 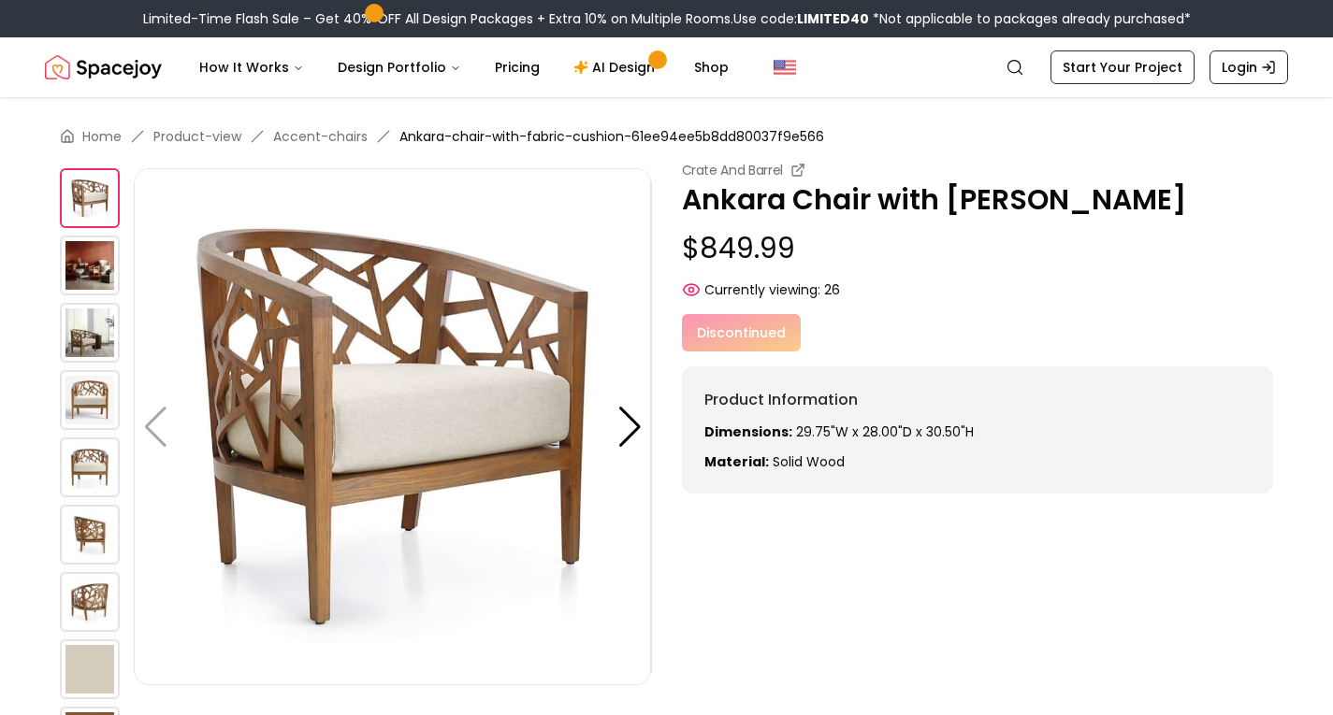 I want to click on nav: Global, so click(x=666, y=67).